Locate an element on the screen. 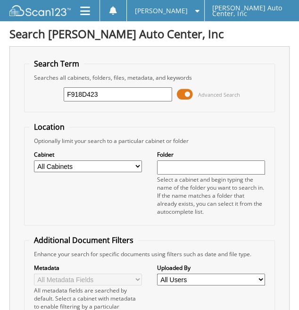 The image size is (299, 310). div: Optionally limit your search to a particular cabinet or folder is located at coordinates (149, 140).